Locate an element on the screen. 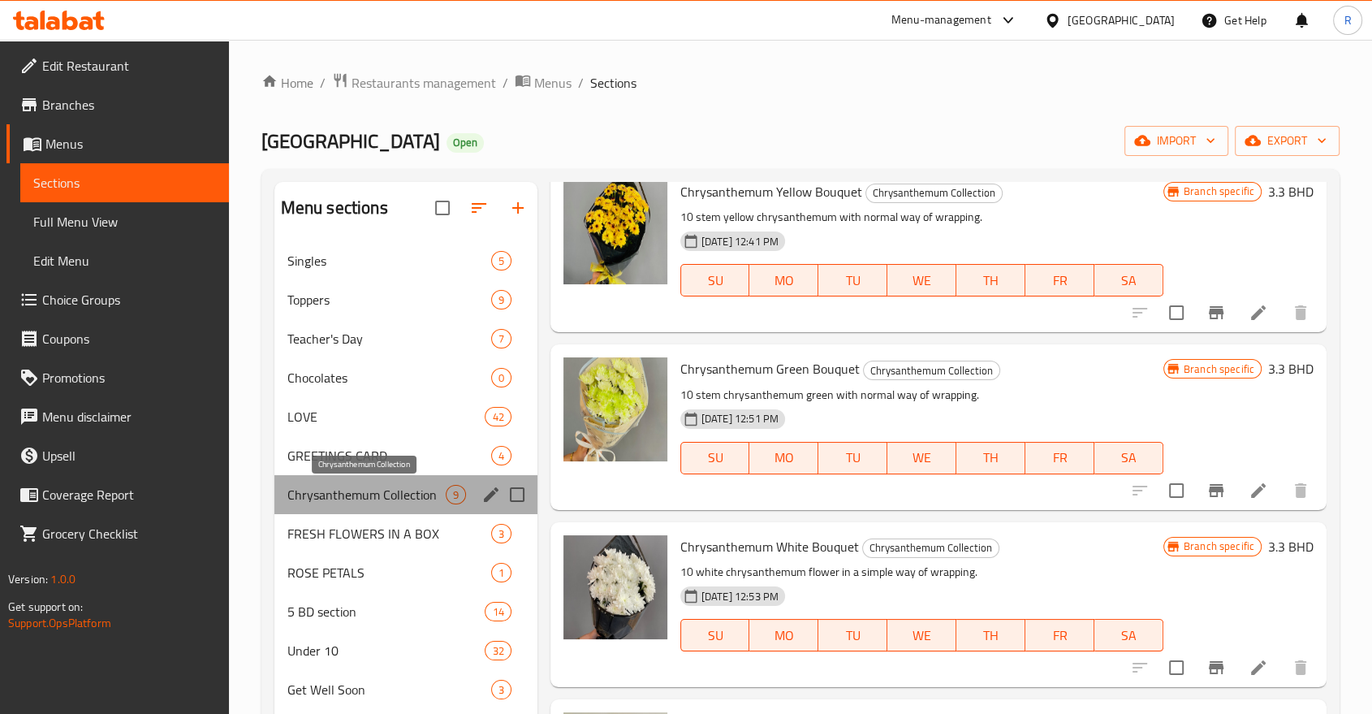 The width and height of the screenshot is (1372, 714). button: TU is located at coordinates (853, 280).